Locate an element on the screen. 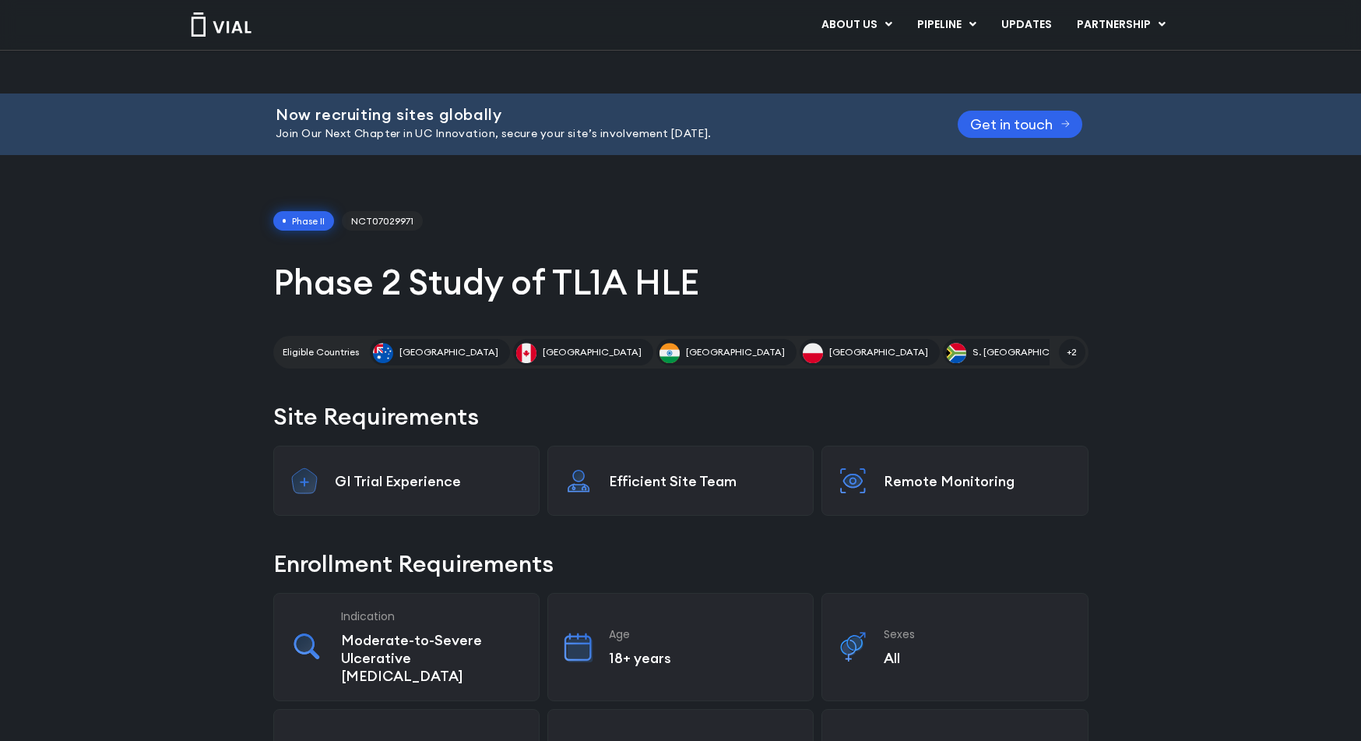  h3: Sexes is located at coordinates (978, 634).